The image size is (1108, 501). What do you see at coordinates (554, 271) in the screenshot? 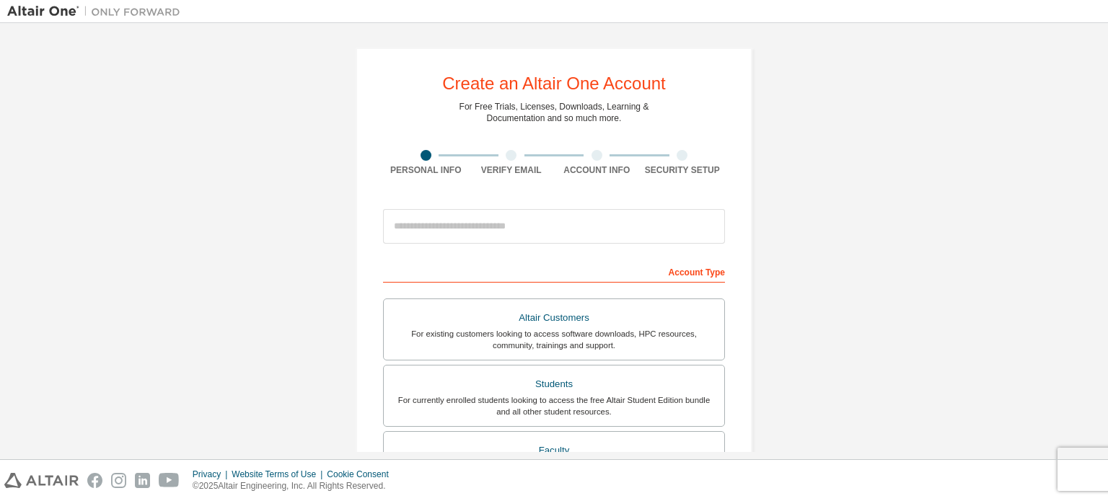
I see `div: Account Type` at bounding box center [554, 271].